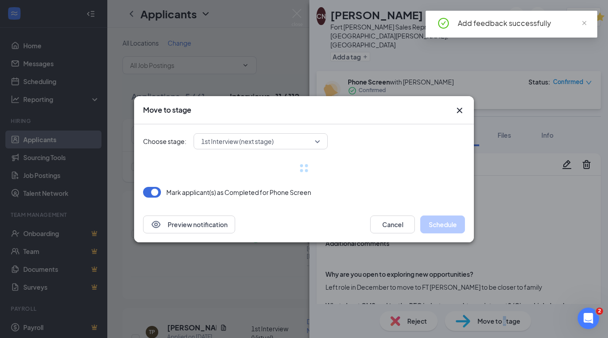 The image size is (608, 338). I want to click on span: 1st Interview (next stage), so click(237, 141).